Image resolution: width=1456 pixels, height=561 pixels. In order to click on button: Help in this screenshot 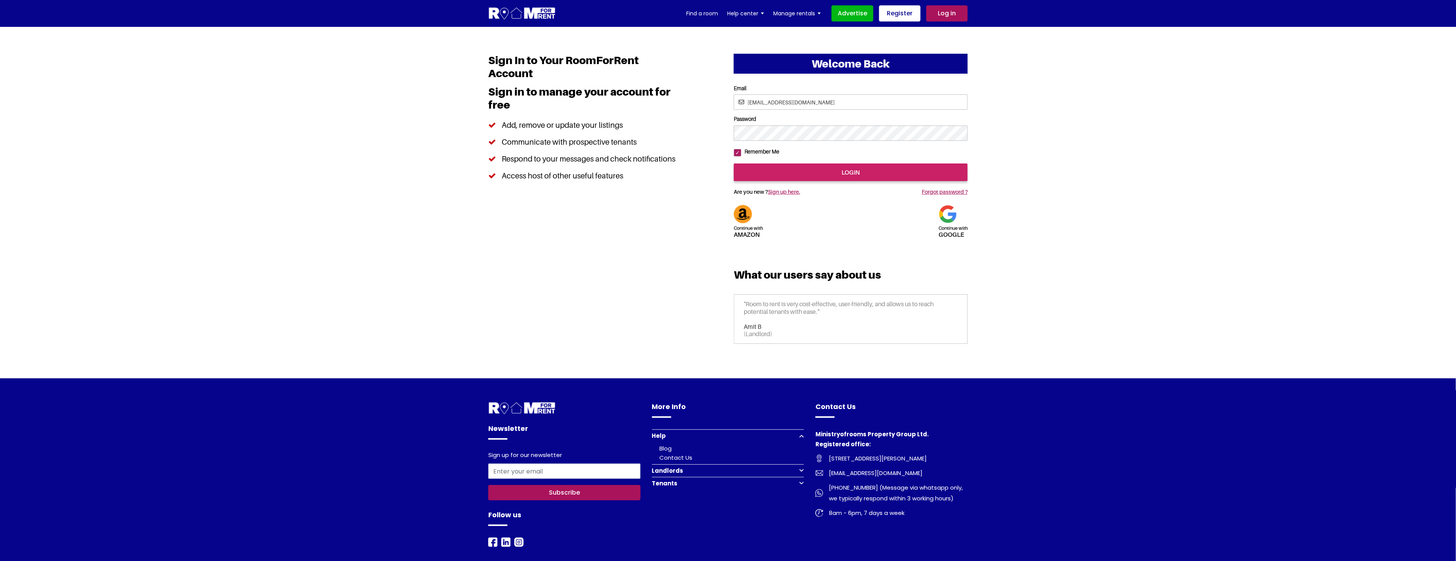, I will do `click(728, 435)`.